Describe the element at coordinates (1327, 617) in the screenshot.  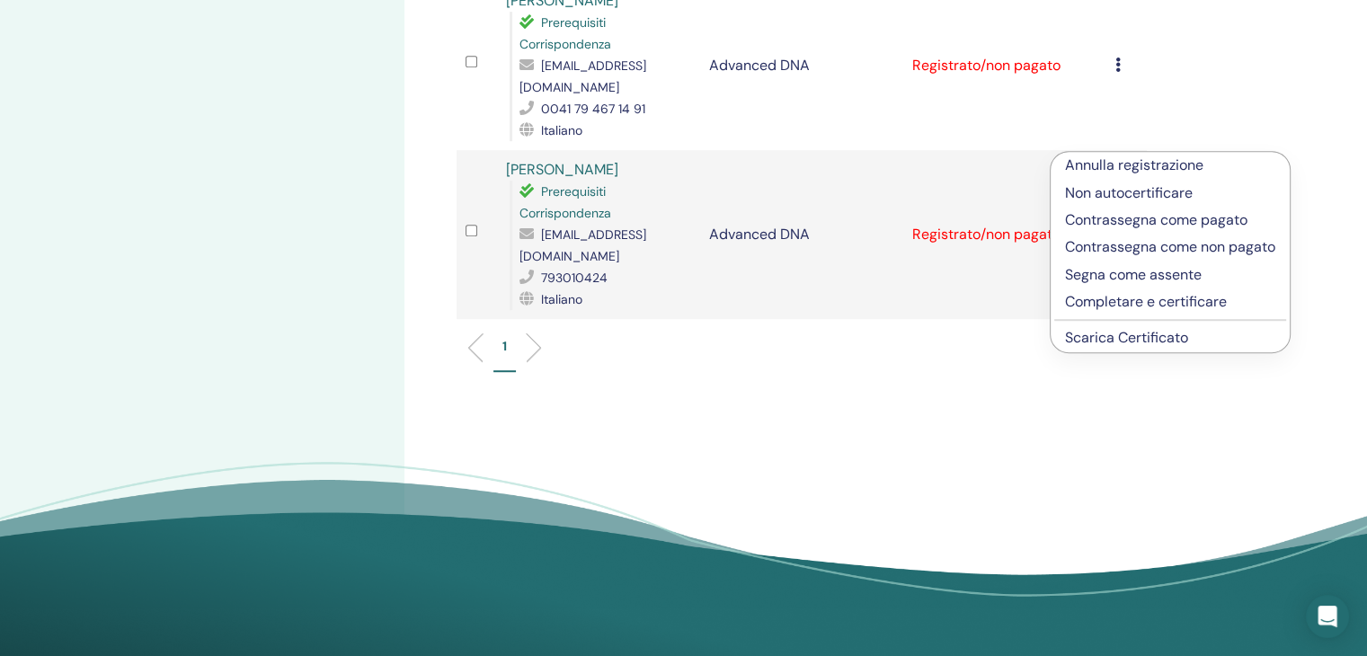
I see `div: Open Intercom Messenger` at that location.